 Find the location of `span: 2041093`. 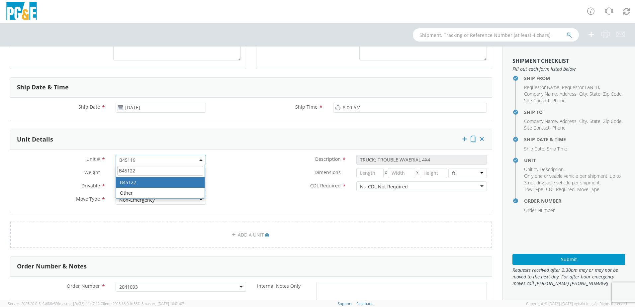

span: 2041093 is located at coordinates (181, 286).